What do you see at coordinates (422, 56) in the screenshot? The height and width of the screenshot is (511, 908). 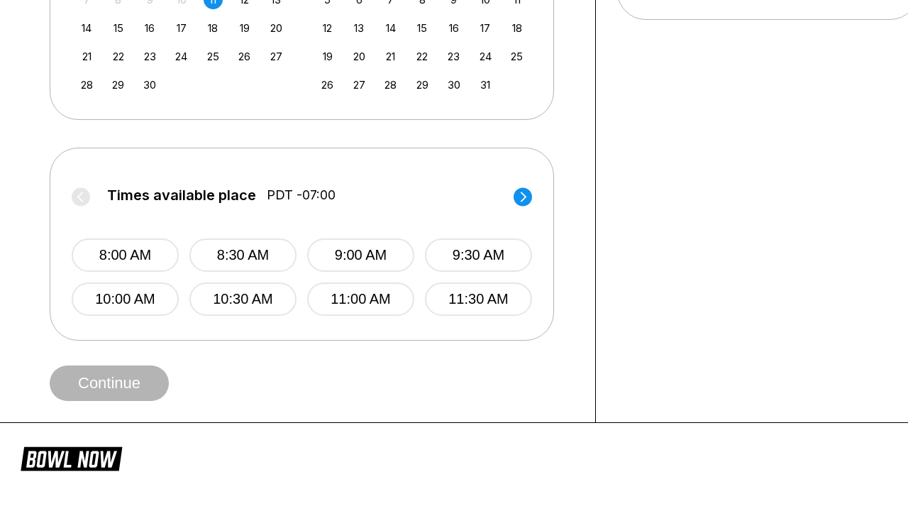 I see `div: Choose Wednesday, October 22nd, 2025` at bounding box center [422, 56].